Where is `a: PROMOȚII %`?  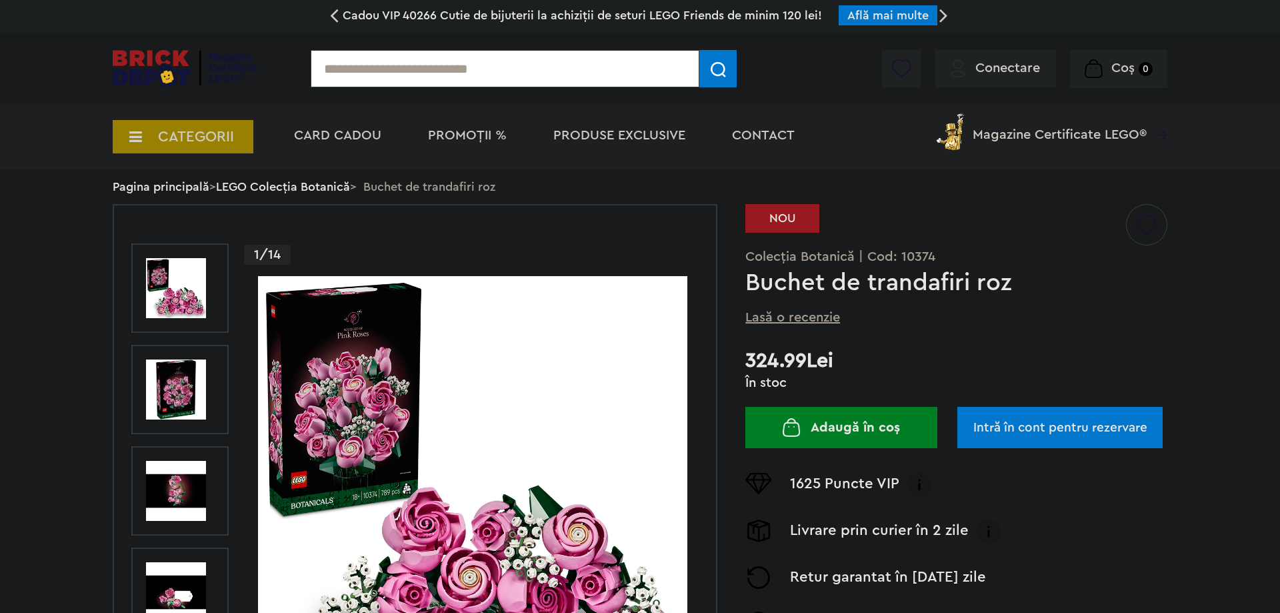
a: PROMOȚII % is located at coordinates (467, 135).